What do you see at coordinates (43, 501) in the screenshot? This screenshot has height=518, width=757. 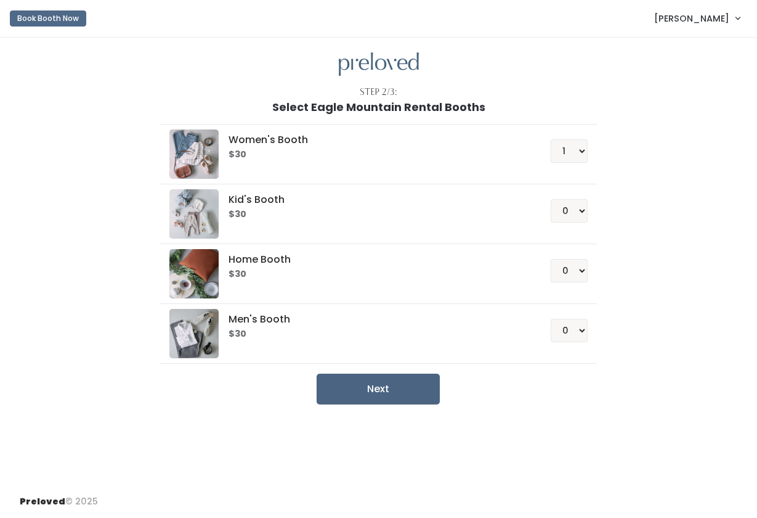 I see `span: Preloved` at bounding box center [43, 501].